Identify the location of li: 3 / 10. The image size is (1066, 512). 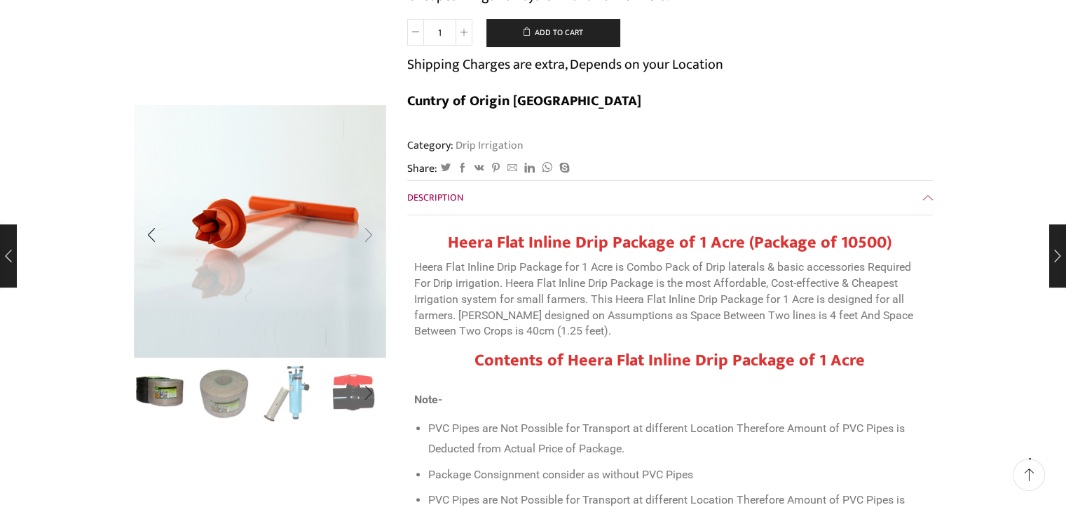
(289, 393).